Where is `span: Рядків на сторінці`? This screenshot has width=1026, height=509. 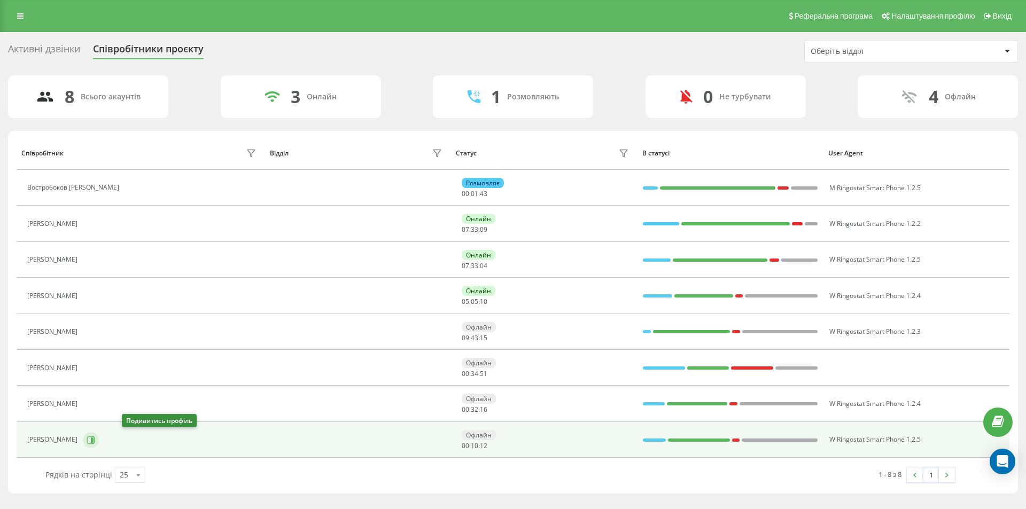
span: Рядків на сторінці is located at coordinates (79, 474).